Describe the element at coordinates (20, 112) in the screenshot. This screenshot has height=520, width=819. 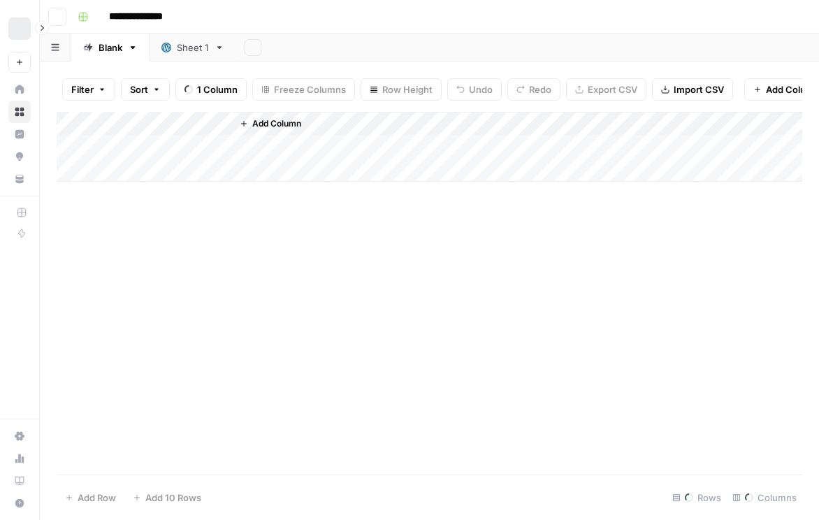
I see `a: Browse` at that location.